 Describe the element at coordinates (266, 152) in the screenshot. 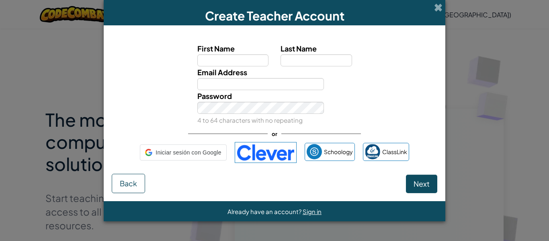

I see `img: clever-logo-blue.png` at that location.